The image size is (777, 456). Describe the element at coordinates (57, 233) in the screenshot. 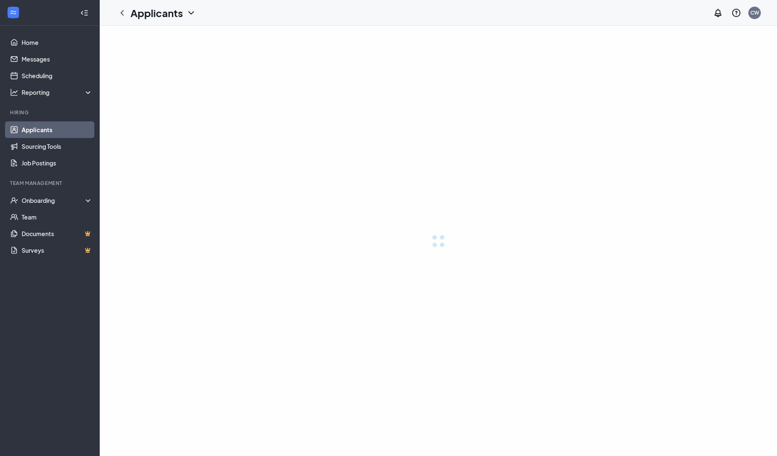

I see `a: DocumentsCrown` at that location.